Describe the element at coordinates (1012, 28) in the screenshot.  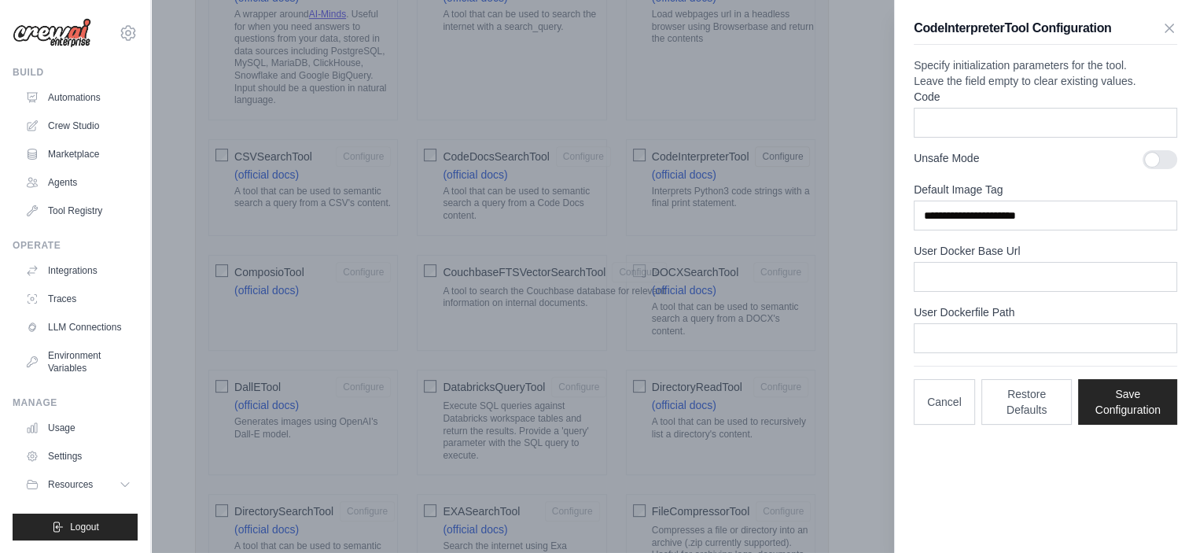
I see `h3: CodeInterpreterTool Configuration` at that location.